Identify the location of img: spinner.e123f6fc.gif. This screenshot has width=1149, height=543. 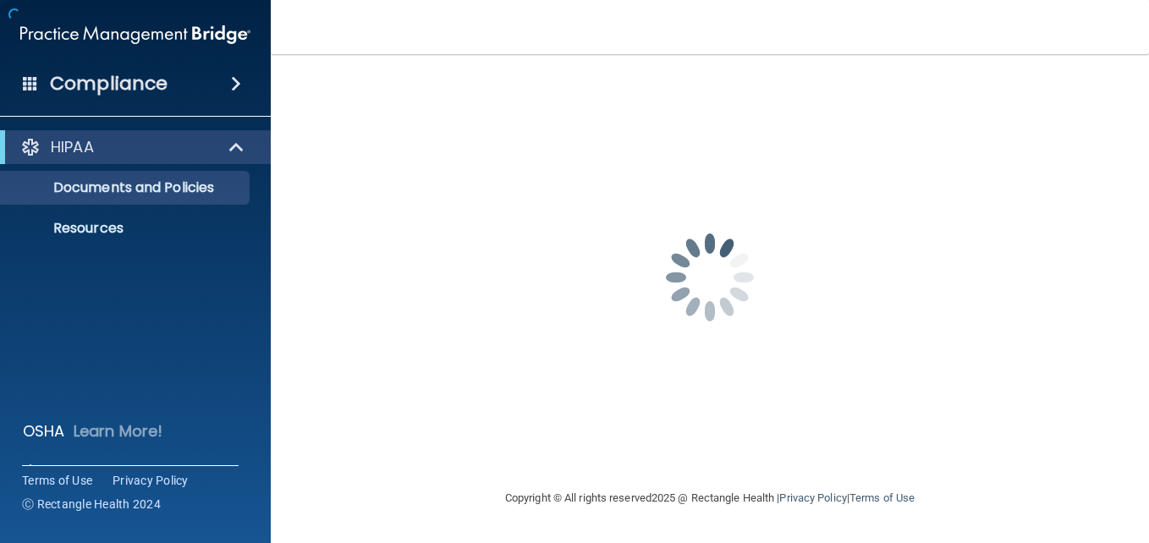
(710, 277).